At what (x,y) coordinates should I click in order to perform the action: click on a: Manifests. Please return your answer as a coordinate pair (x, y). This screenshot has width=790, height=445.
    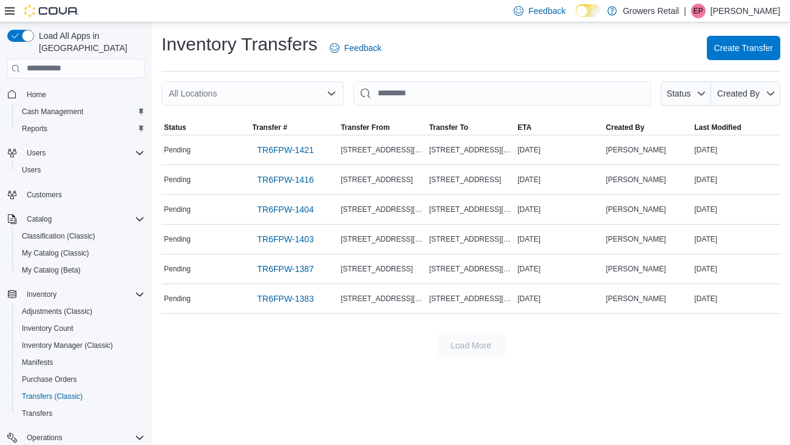
    Looking at the image, I should click on (37, 362).